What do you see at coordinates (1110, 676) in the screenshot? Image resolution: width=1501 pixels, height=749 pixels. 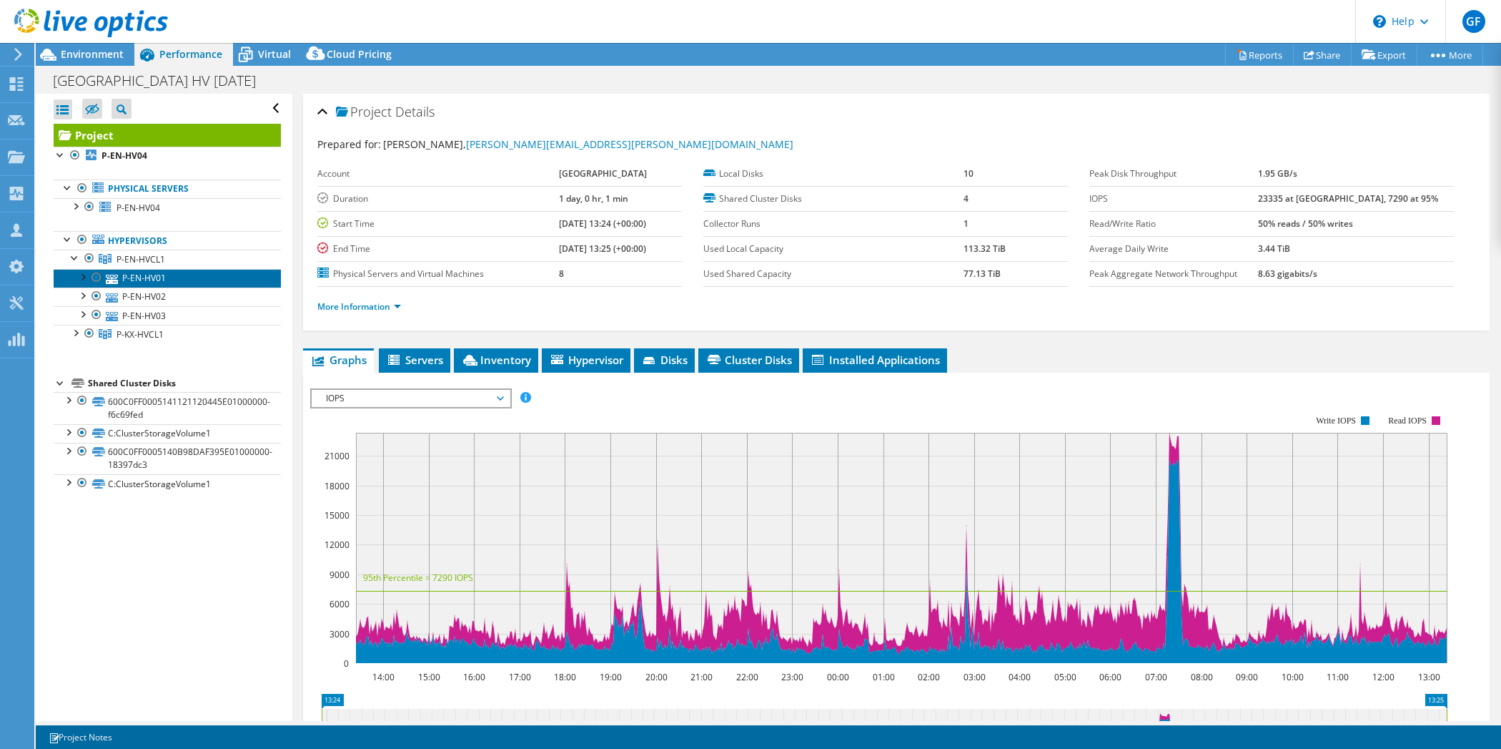 I see `text: 06:00` at bounding box center [1110, 676].